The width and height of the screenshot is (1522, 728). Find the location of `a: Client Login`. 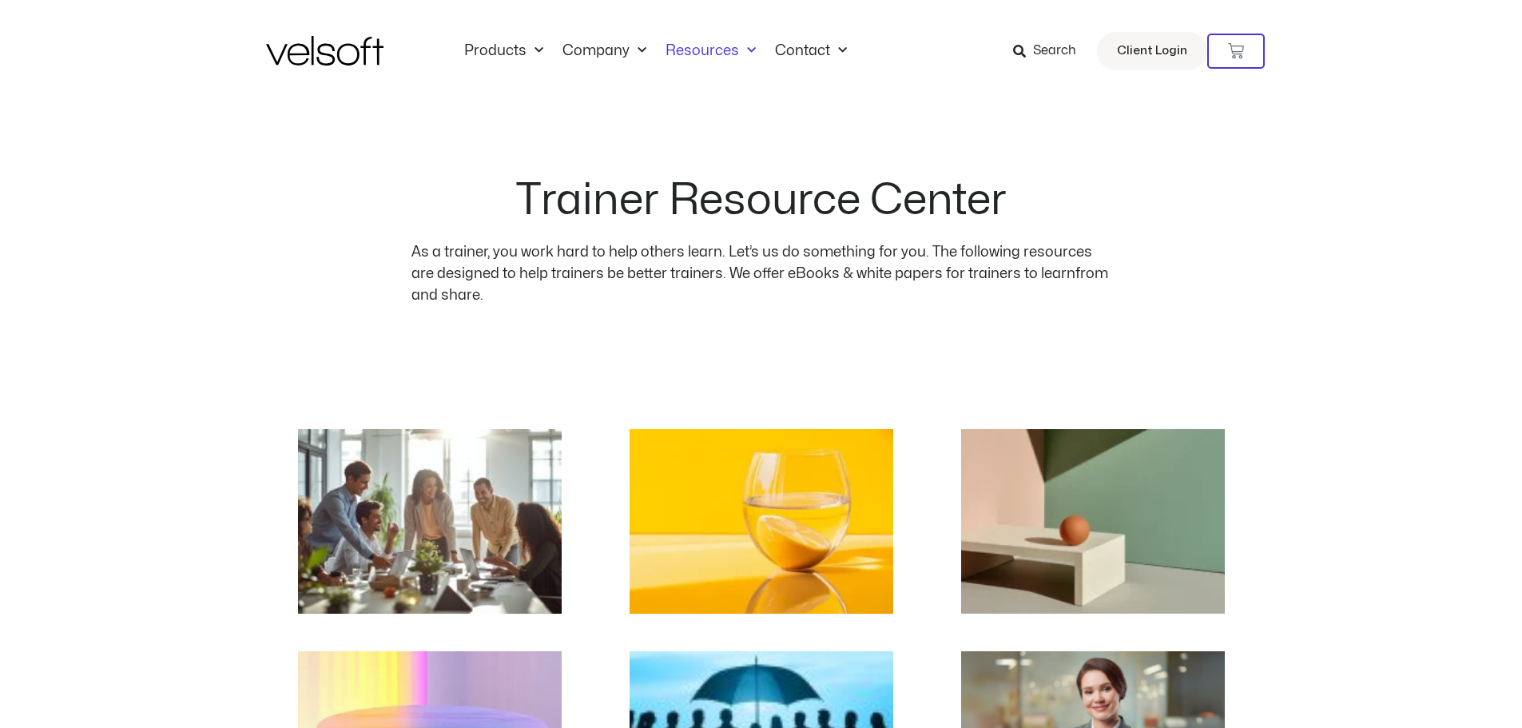

a: Client Login is located at coordinates (1152, 51).